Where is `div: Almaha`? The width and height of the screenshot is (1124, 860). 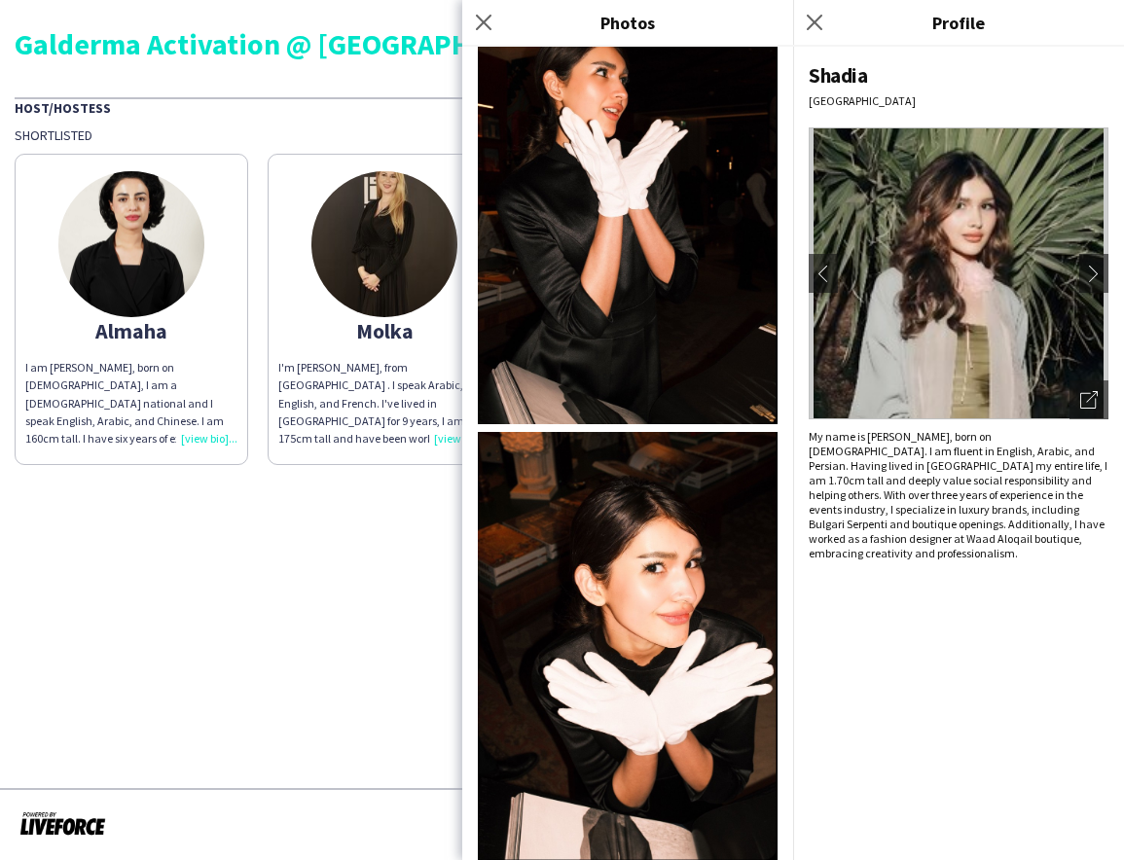 div: Almaha is located at coordinates (131, 331).